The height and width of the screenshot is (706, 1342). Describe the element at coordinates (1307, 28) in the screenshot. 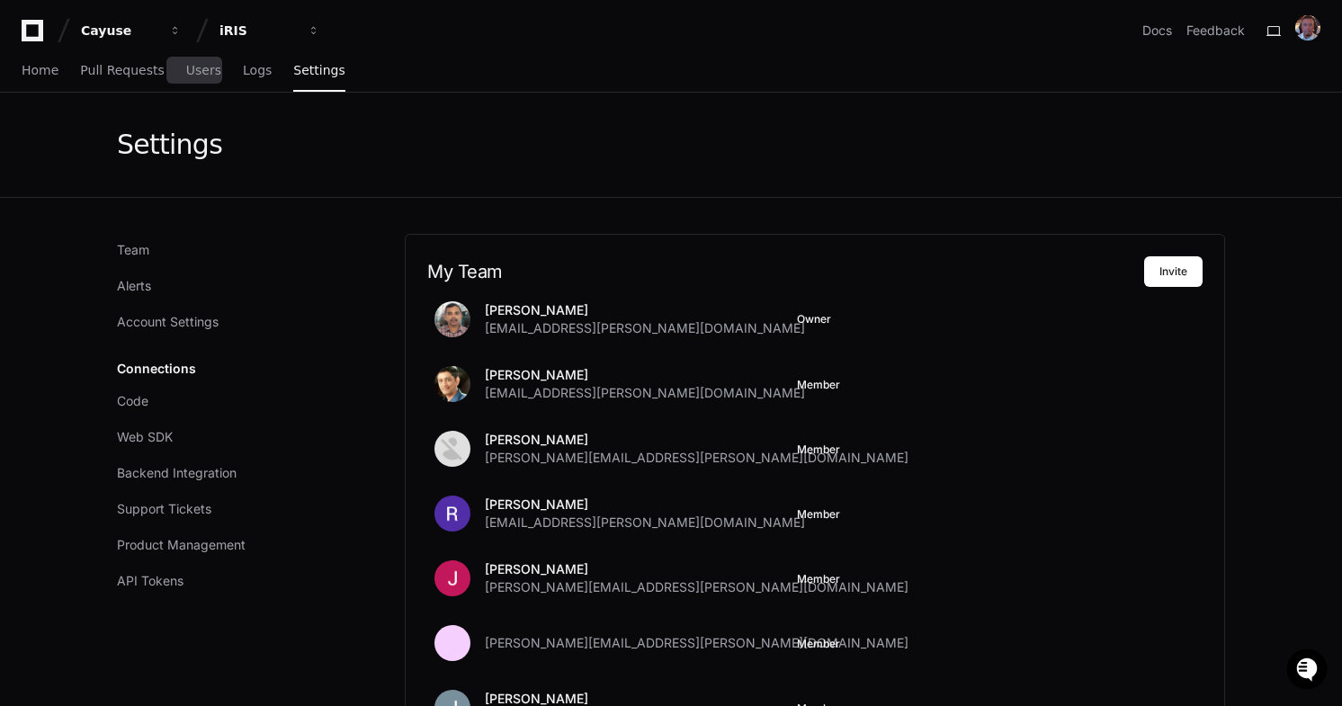

I see `img: ACg8ocKAlM-Q7V_Zlx5XEqR6lUECShsWqs6mVKHrgbIkfdYQT94bKZE=s96-c` at that location.